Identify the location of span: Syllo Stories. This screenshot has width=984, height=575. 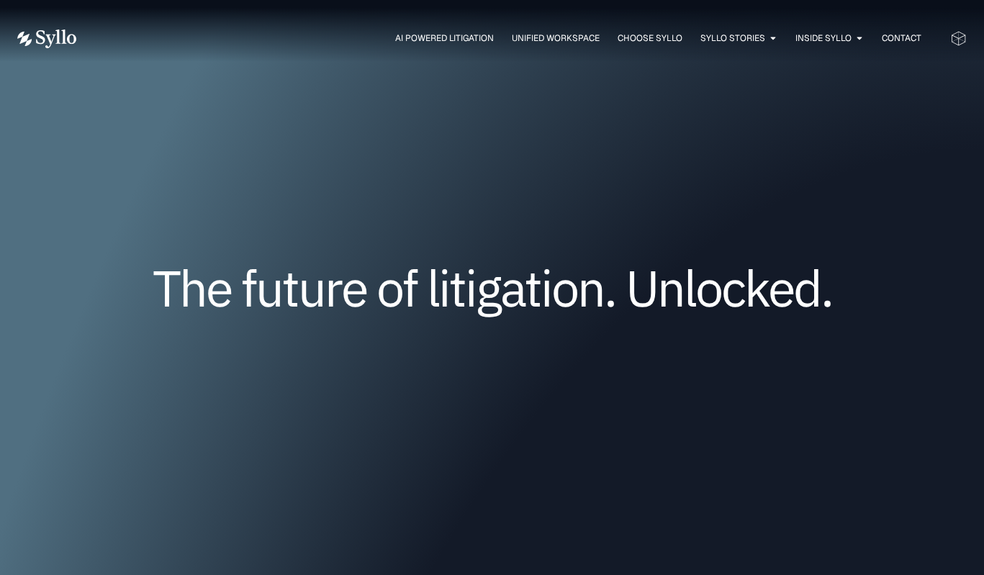
(732, 38).